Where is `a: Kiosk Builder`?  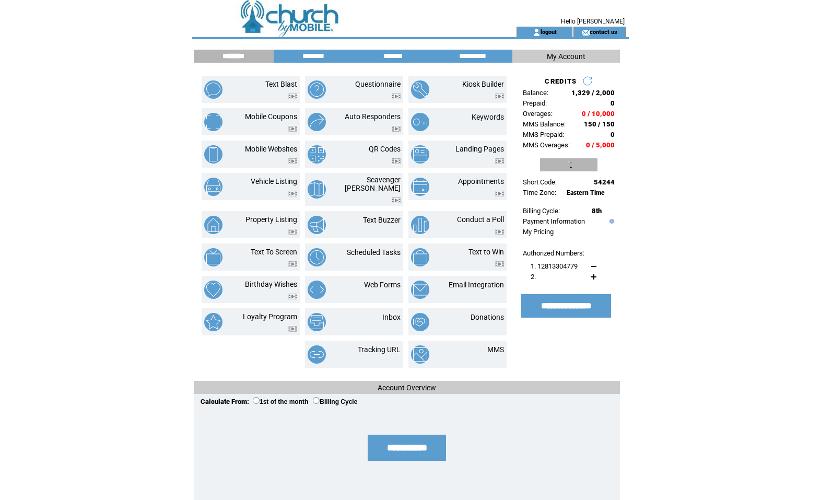
a: Kiosk Builder is located at coordinates (483, 84).